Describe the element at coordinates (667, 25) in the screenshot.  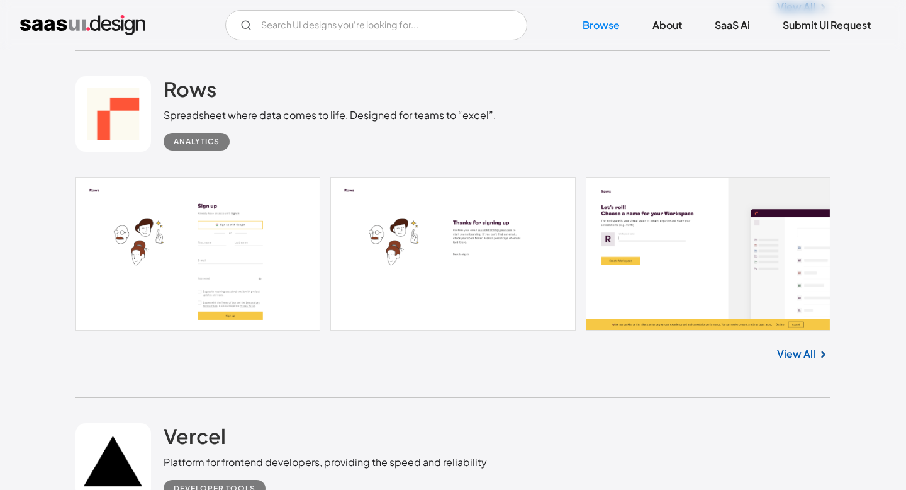
I see `a: About` at that location.